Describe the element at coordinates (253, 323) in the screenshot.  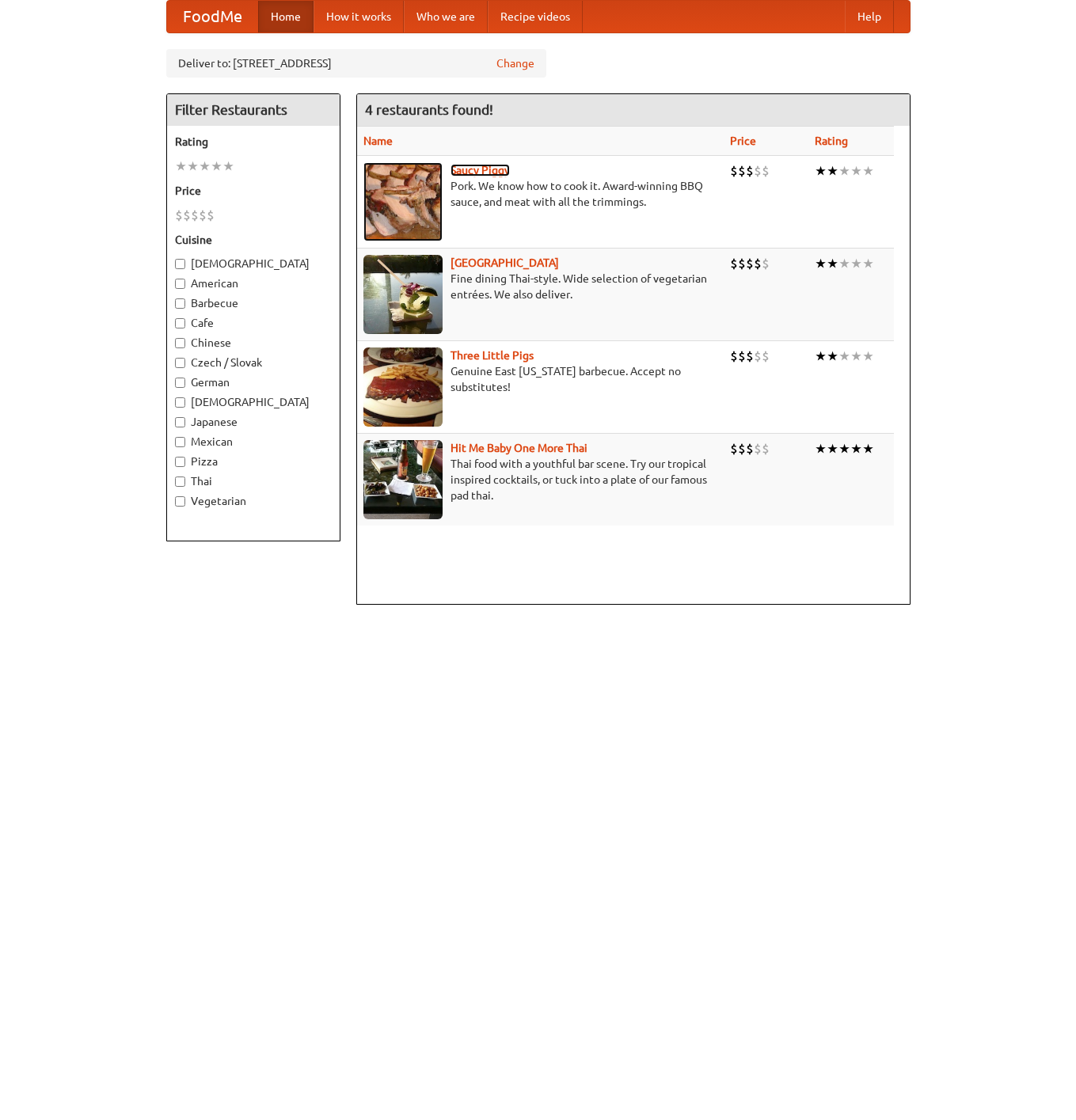
I see `label: Cafe` at that location.